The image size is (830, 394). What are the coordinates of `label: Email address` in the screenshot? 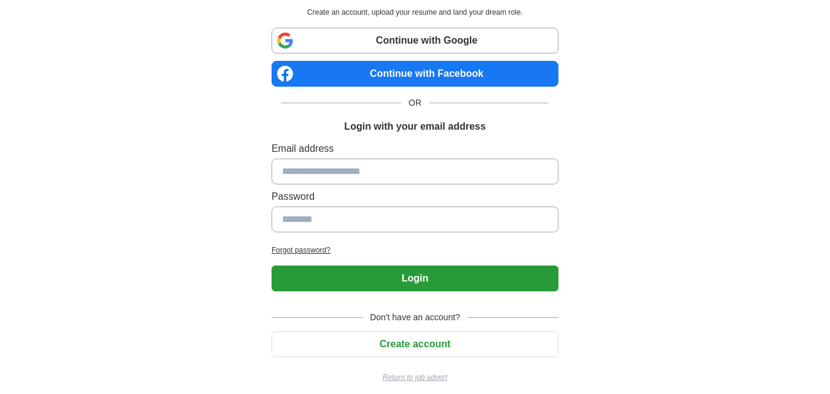 It's located at (415, 149).